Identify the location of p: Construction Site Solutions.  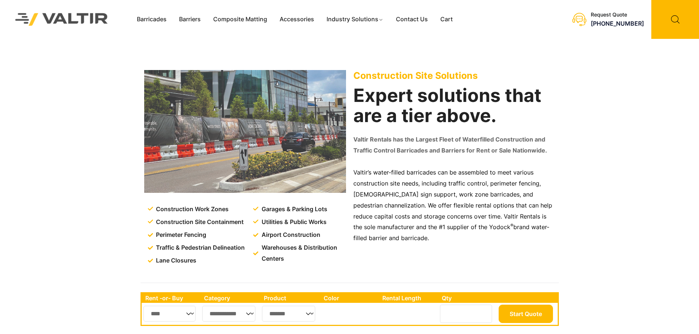
(454, 76).